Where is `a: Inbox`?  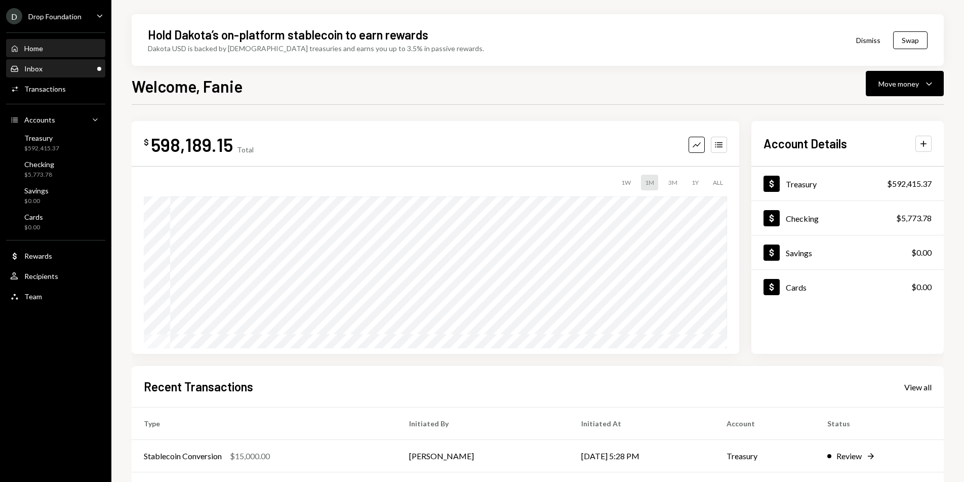 a: Inbox is located at coordinates (56, 68).